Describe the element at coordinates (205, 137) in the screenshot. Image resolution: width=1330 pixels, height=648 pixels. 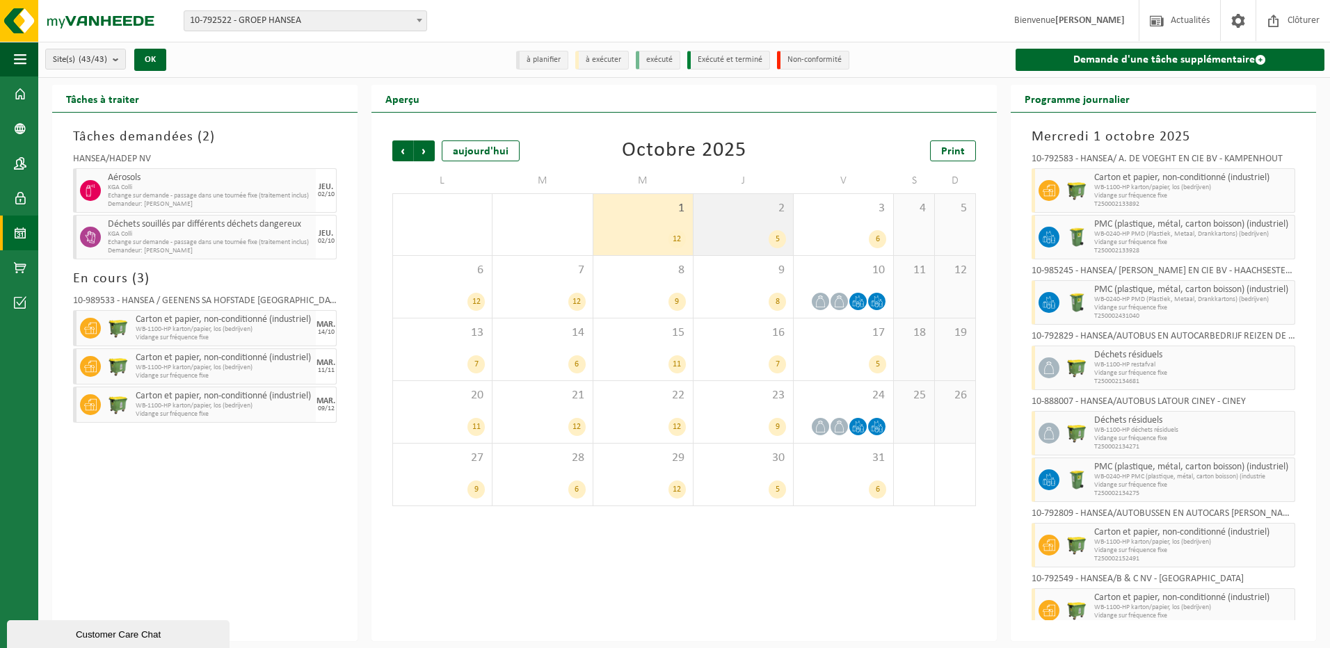
I see `h3: Tâches demandées ( )` at that location.